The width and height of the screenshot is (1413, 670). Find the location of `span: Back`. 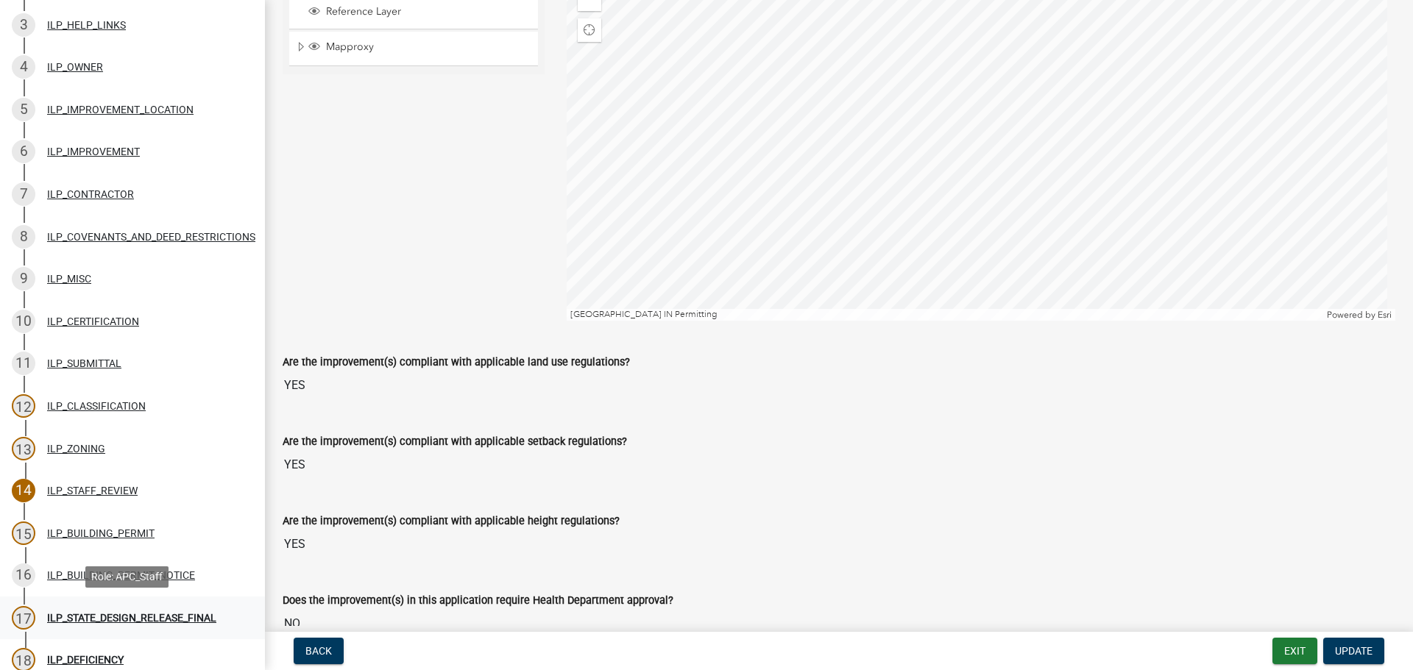

span: Back is located at coordinates (319, 651).